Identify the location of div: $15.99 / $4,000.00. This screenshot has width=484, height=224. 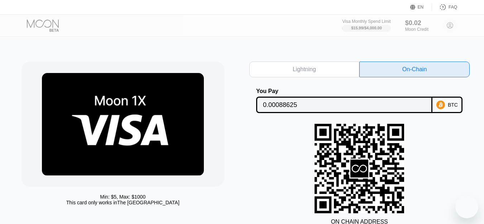
(366, 28).